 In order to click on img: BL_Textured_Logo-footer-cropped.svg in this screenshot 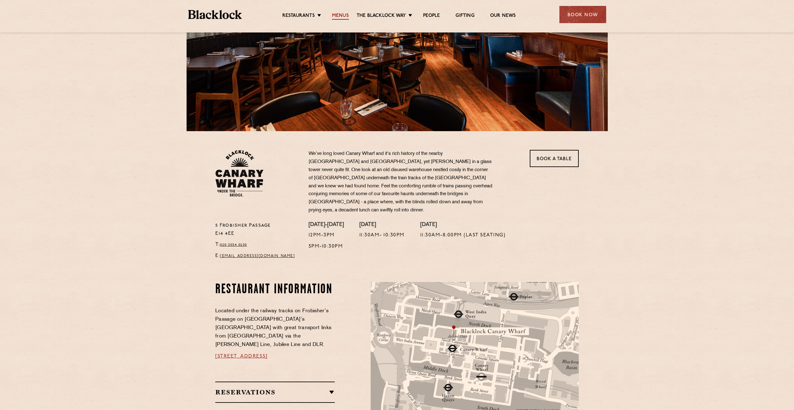, I will do `click(215, 14)`.